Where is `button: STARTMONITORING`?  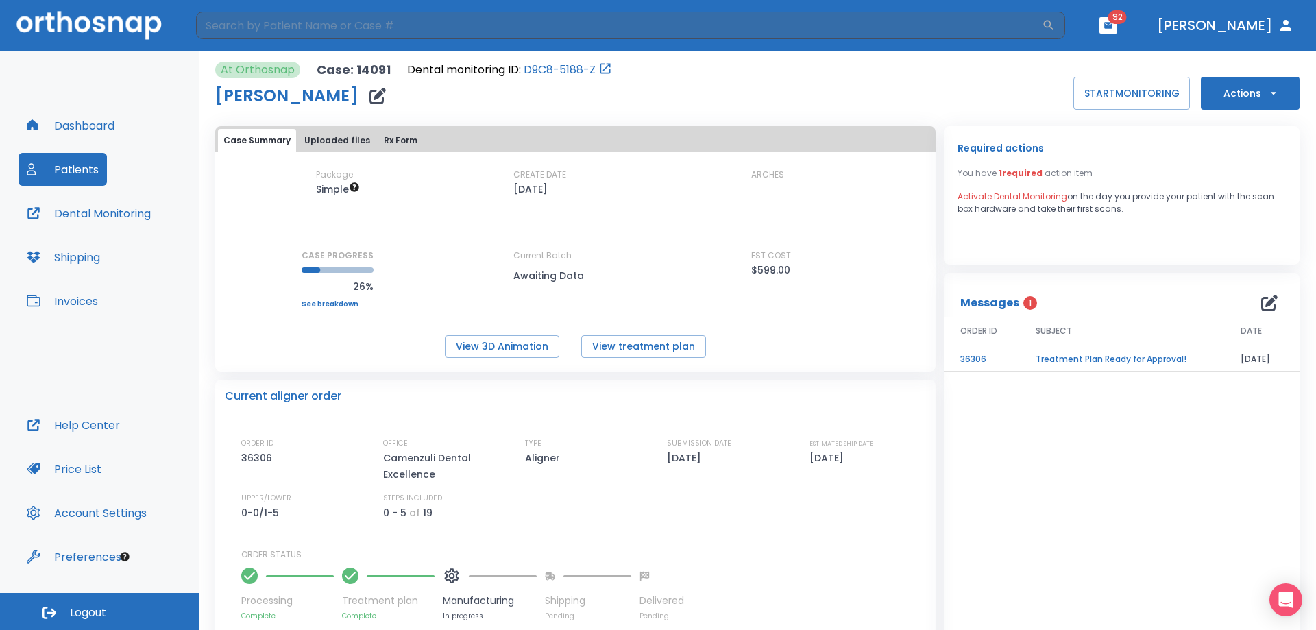
button: STARTMONITORING is located at coordinates (1131, 93).